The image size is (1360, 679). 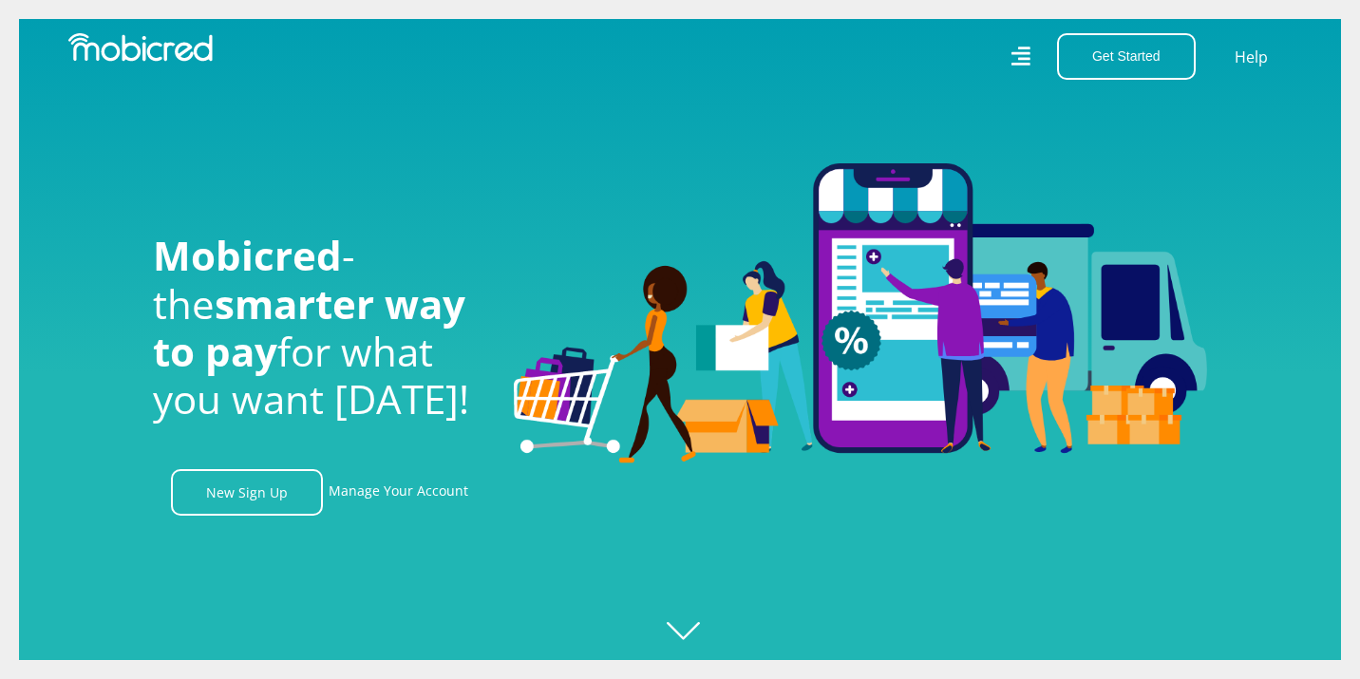 What do you see at coordinates (1126, 56) in the screenshot?
I see `button: Get Started` at bounding box center [1126, 56].